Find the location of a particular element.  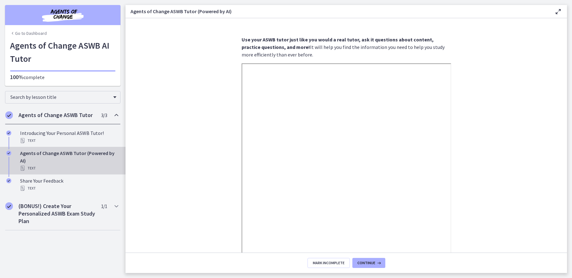

p: complete is located at coordinates (63, 77).